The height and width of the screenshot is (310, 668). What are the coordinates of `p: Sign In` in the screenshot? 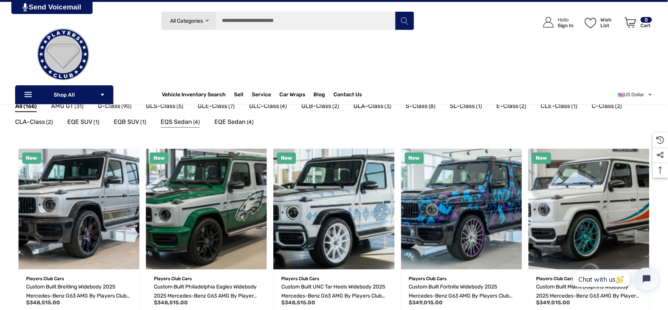 It's located at (566, 25).